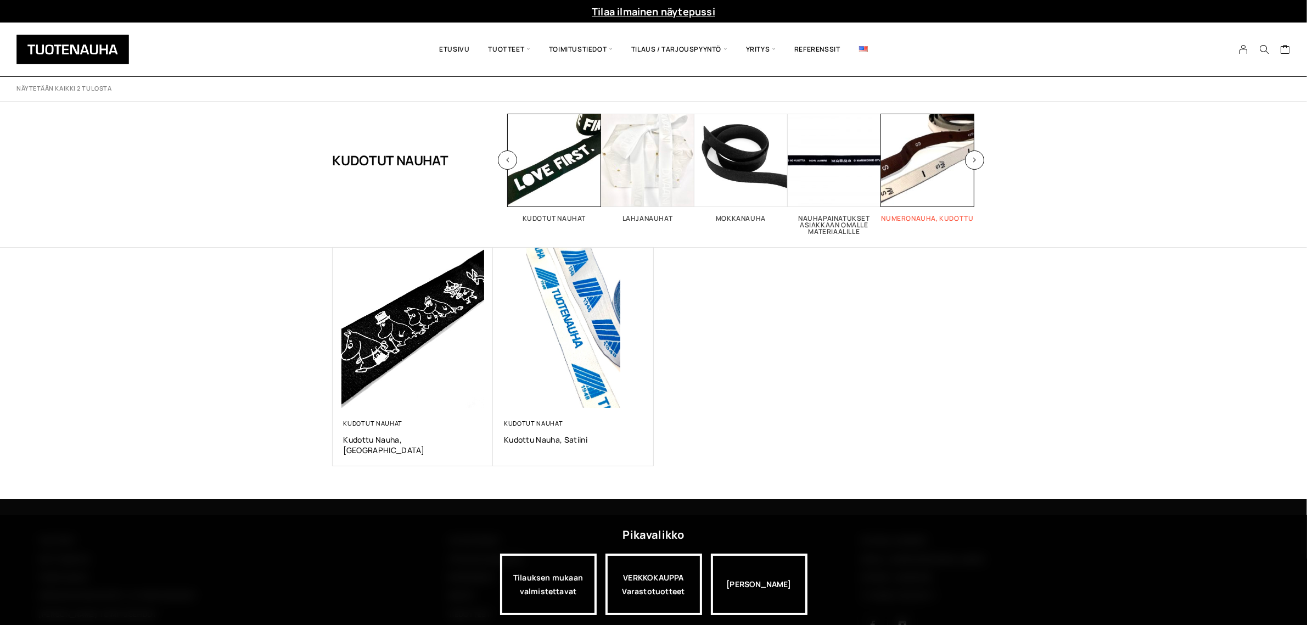  Describe the element at coordinates (741, 167) in the screenshot. I see `a: Visit product category Mokkanauha` at that location.